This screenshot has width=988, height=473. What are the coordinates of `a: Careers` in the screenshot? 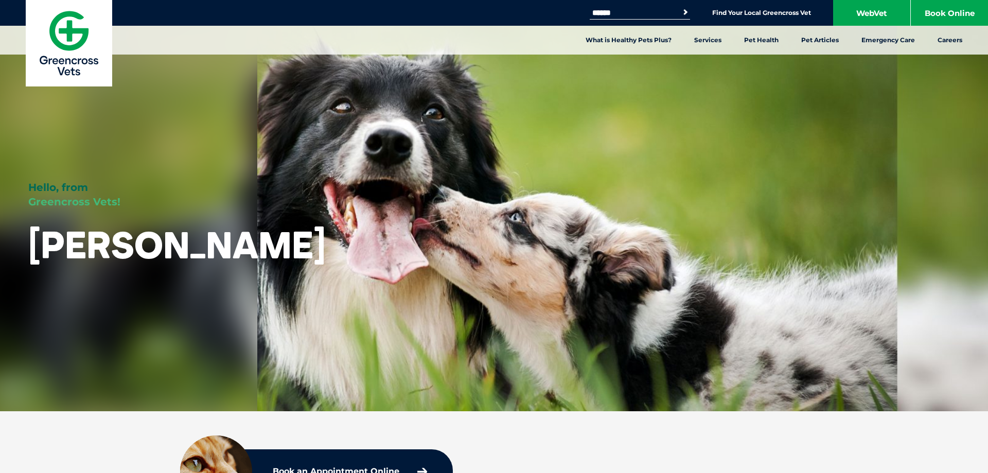 It's located at (950, 40).